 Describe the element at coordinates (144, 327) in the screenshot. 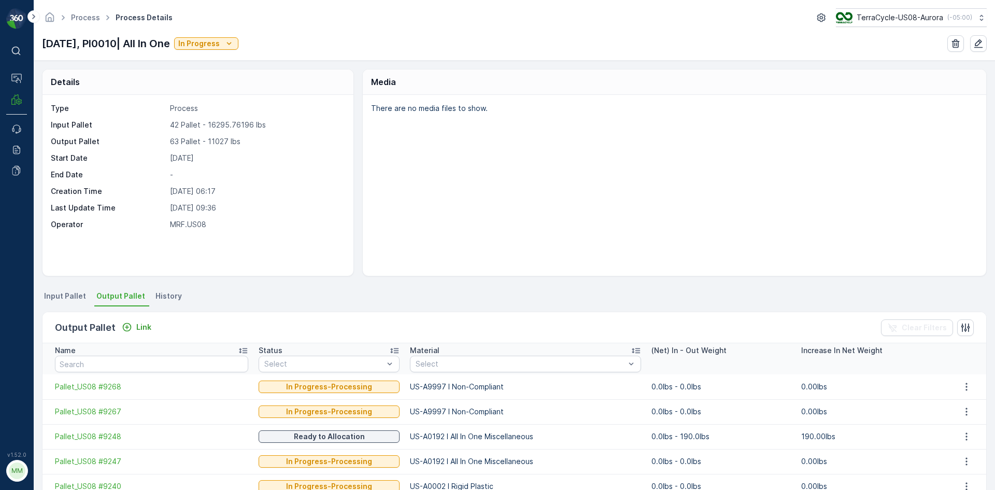

I see `p: Link` at that location.